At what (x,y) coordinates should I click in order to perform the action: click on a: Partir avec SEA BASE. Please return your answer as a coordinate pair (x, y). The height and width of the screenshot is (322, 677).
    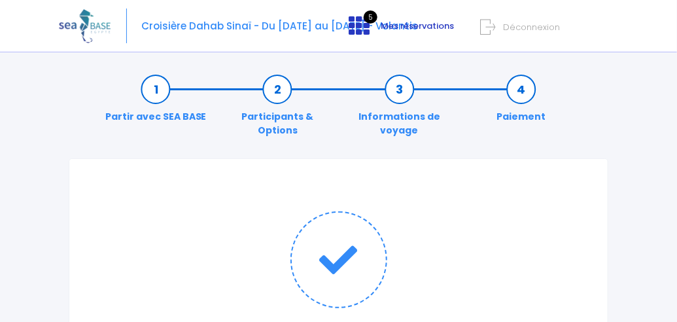
    Looking at the image, I should click on (156, 103).